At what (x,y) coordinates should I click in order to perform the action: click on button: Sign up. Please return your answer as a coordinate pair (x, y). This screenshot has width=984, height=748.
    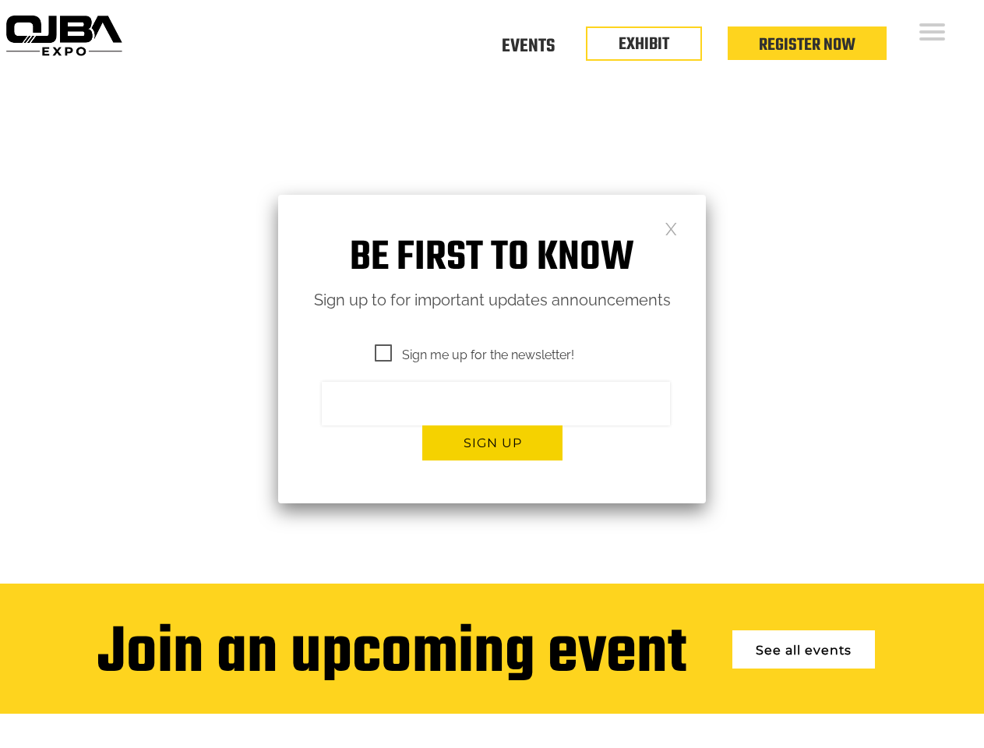
    Looking at the image, I should click on (493, 443).